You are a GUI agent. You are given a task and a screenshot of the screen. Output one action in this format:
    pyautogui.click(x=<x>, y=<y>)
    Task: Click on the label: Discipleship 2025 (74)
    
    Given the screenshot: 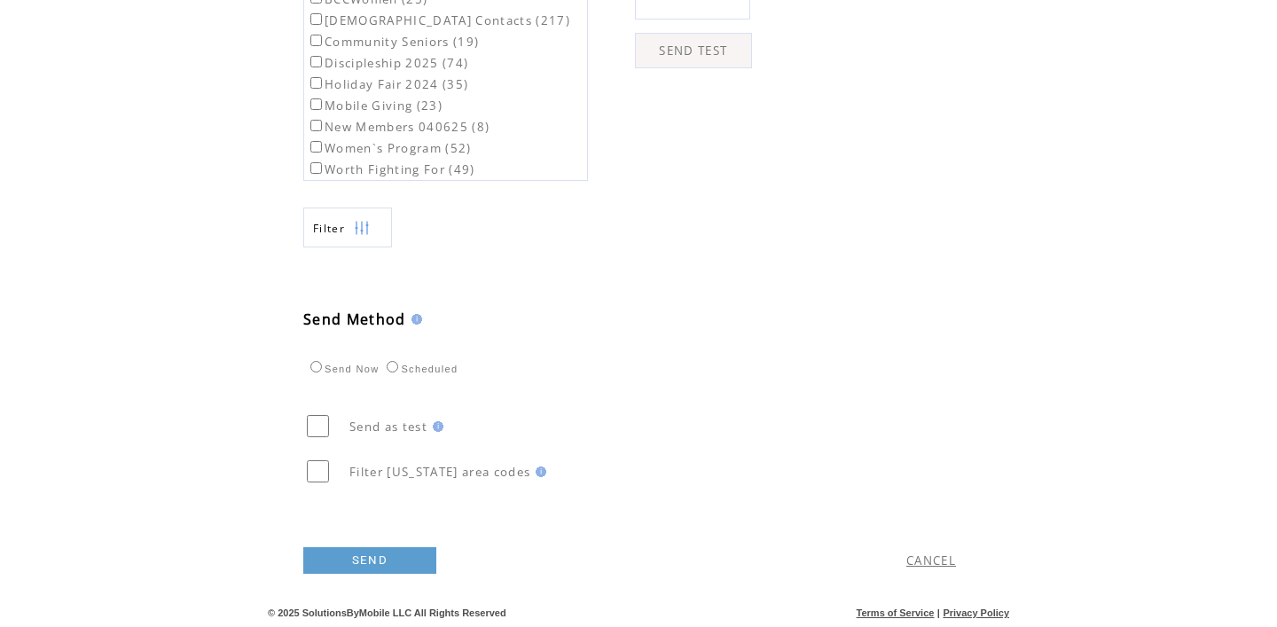 What is the action you would take?
    pyautogui.click(x=388, y=63)
    